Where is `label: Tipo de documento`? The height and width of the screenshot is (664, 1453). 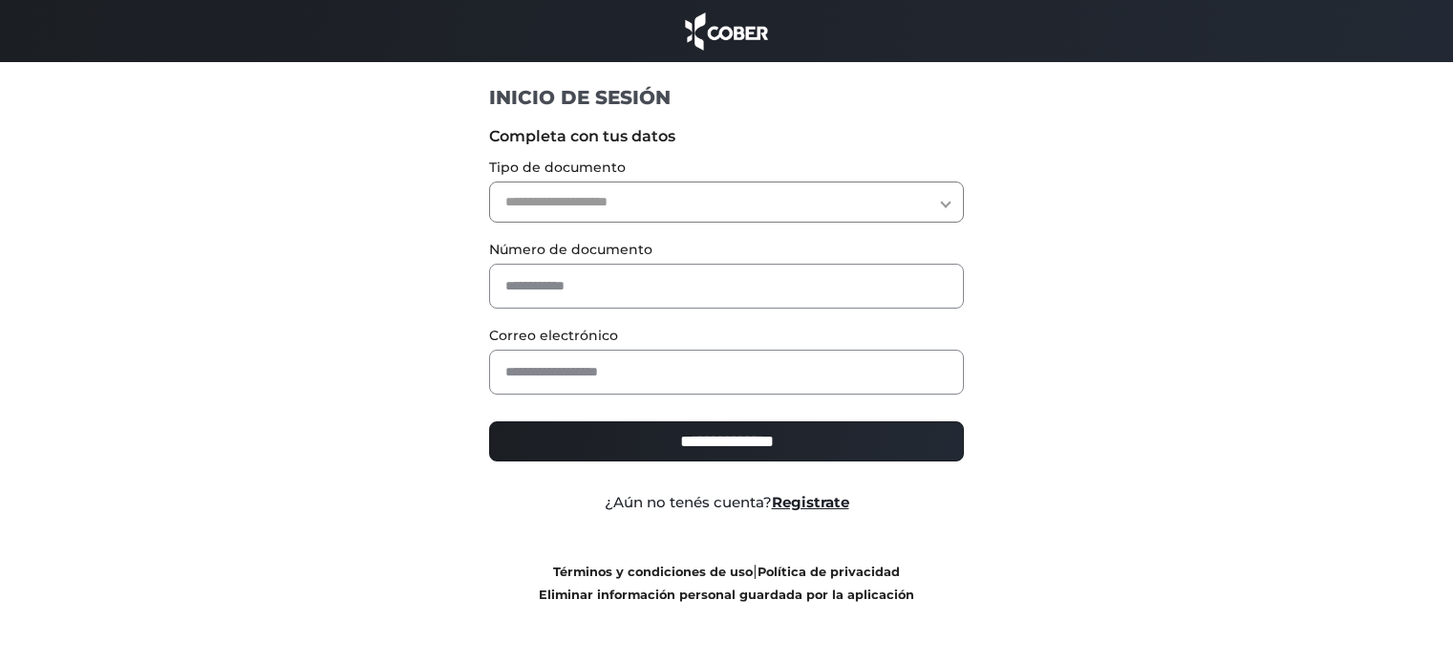
label: Tipo de documento is located at coordinates (726, 167).